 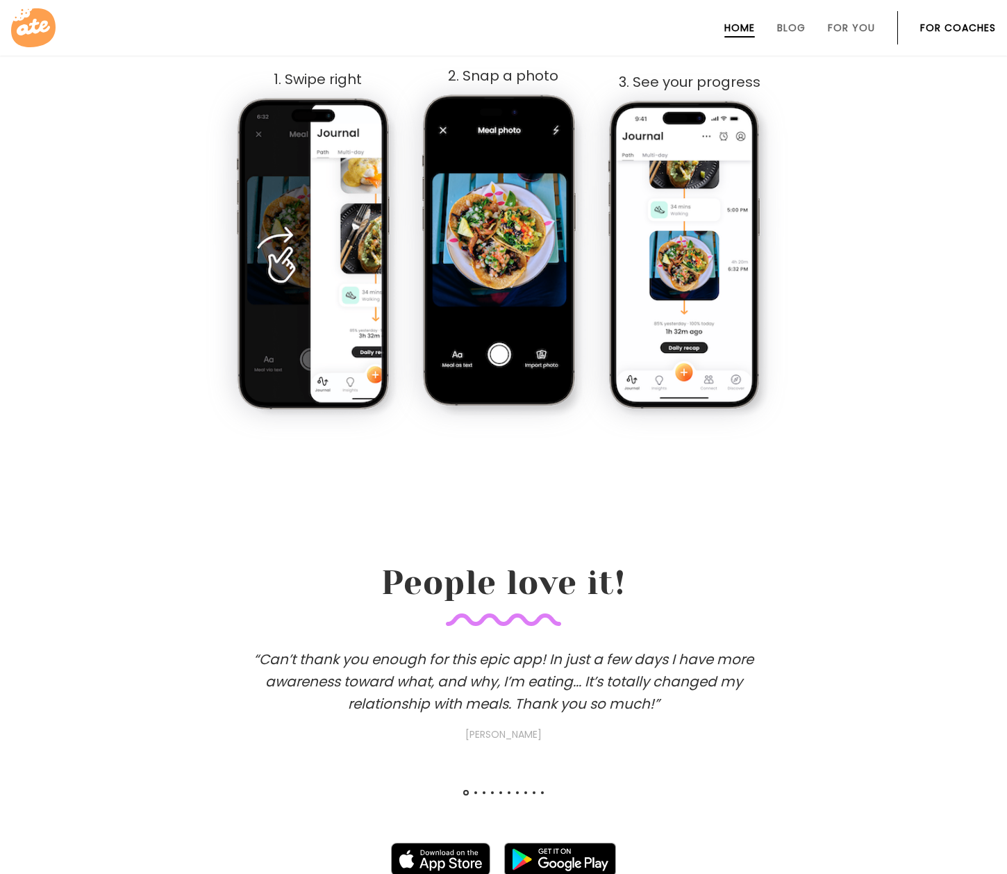 What do you see at coordinates (852, 28) in the screenshot?
I see `a: For You` at bounding box center [852, 28].